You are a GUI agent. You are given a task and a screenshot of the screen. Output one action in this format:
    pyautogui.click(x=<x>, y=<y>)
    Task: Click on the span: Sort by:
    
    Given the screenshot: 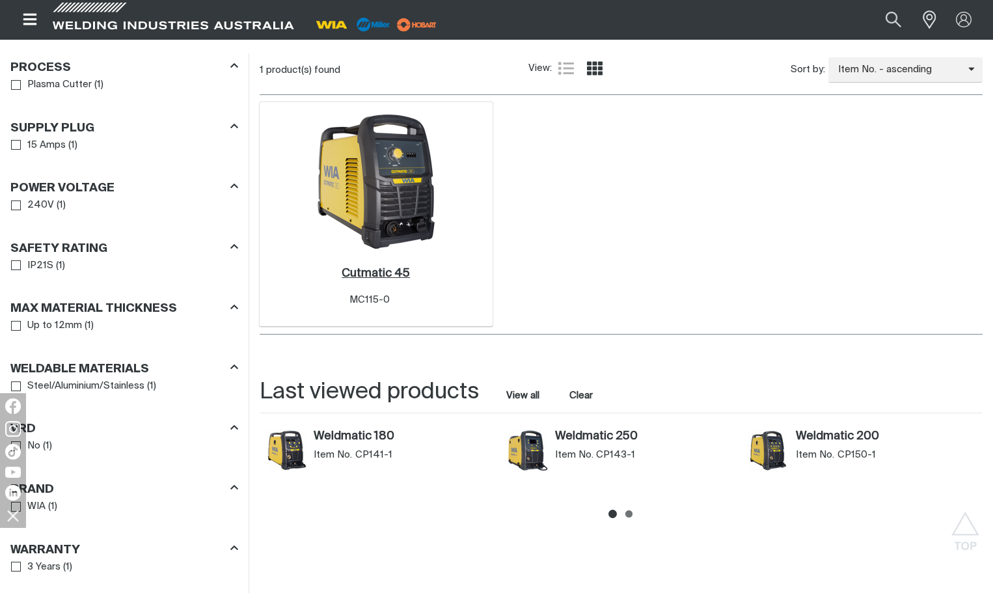 What is the action you would take?
    pyautogui.click(x=808, y=70)
    